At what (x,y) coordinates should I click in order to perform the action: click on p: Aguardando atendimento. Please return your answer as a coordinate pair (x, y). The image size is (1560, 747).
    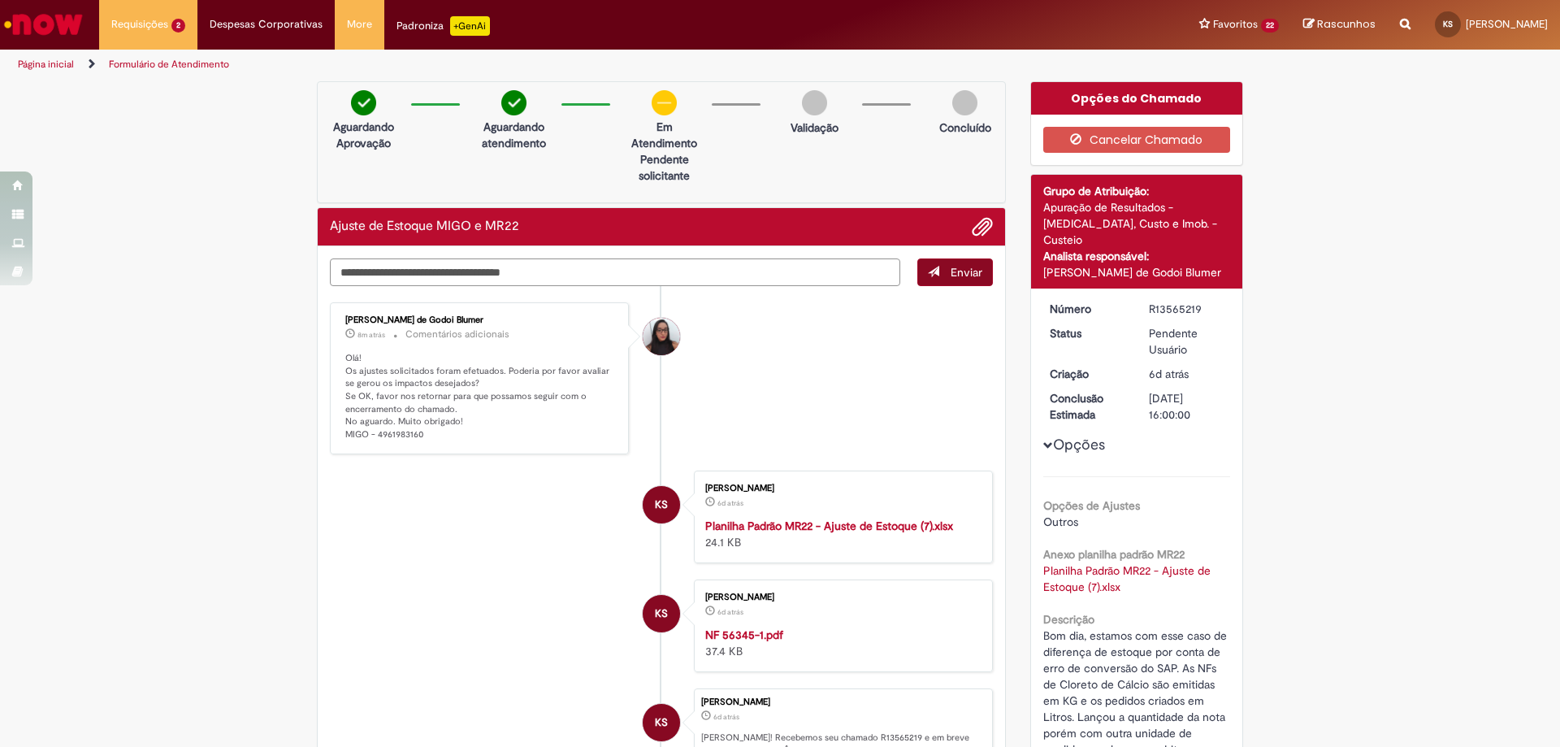
    Looking at the image, I should click on (513, 135).